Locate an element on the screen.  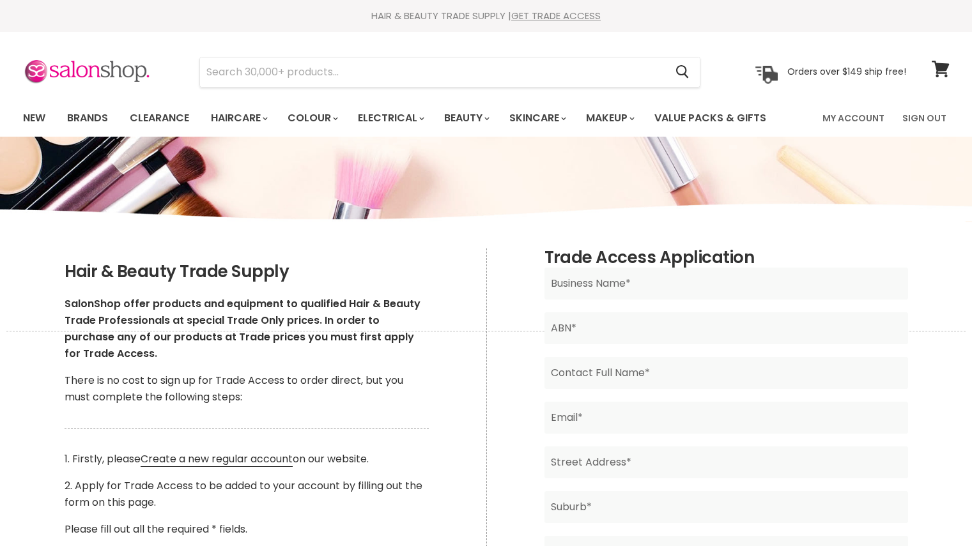
a: My Account is located at coordinates (853, 118).